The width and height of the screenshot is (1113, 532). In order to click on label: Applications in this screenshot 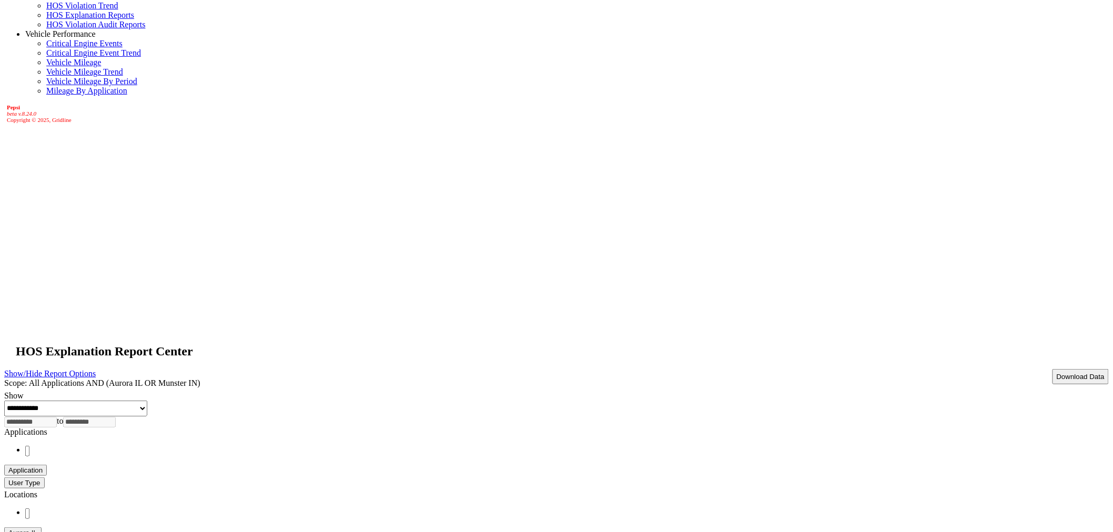, I will do `click(26, 432)`.